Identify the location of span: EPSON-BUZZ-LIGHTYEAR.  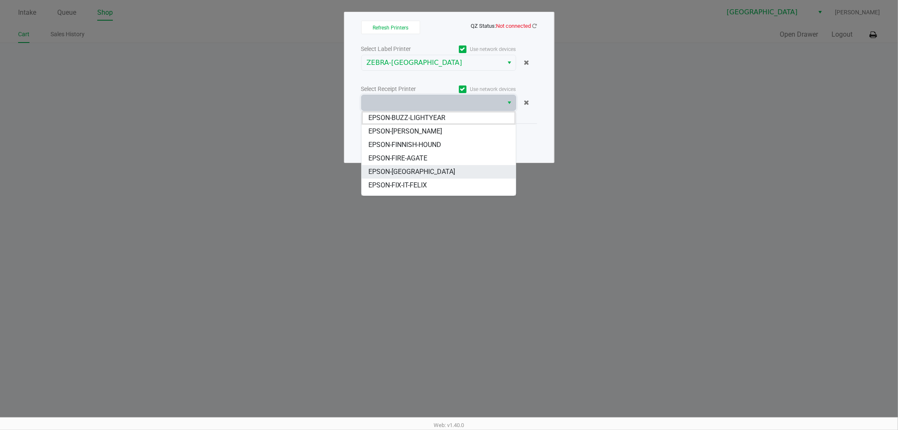
(407, 118).